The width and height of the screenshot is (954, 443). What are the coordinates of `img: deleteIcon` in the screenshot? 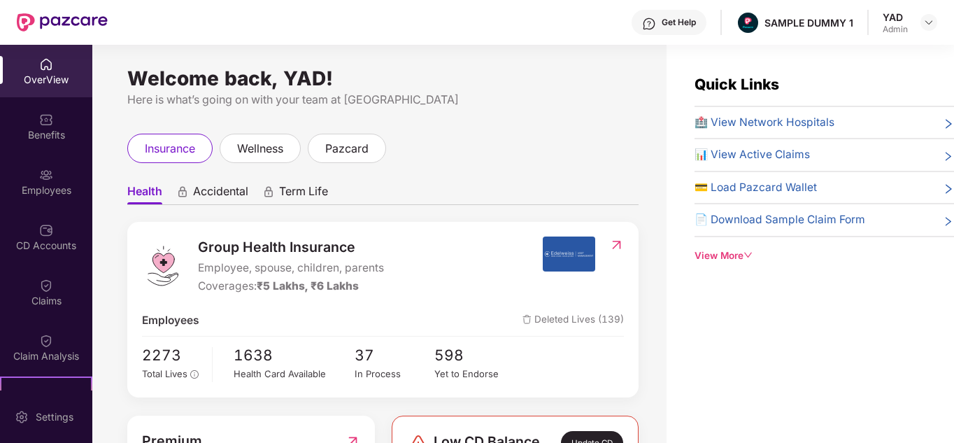 It's located at (526, 319).